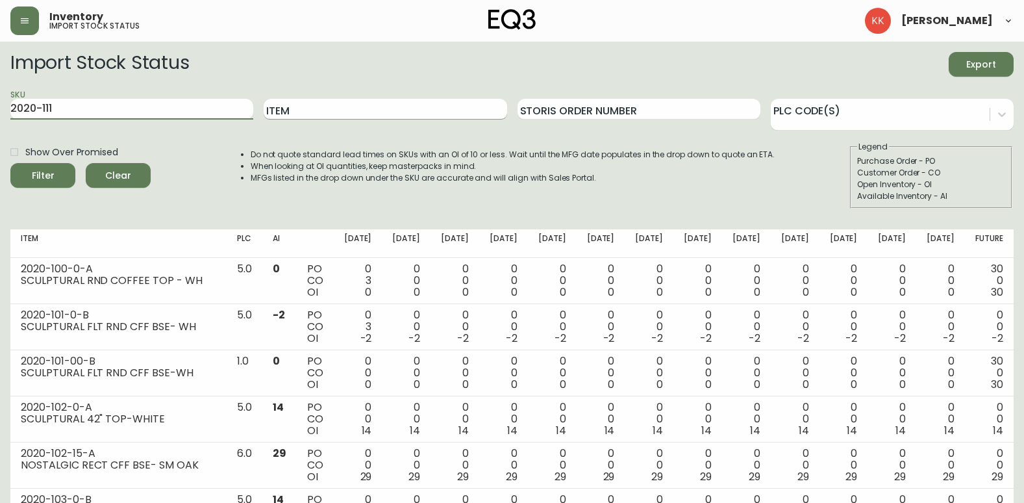 This screenshot has width=1024, height=503. I want to click on legend: Legend, so click(873, 147).